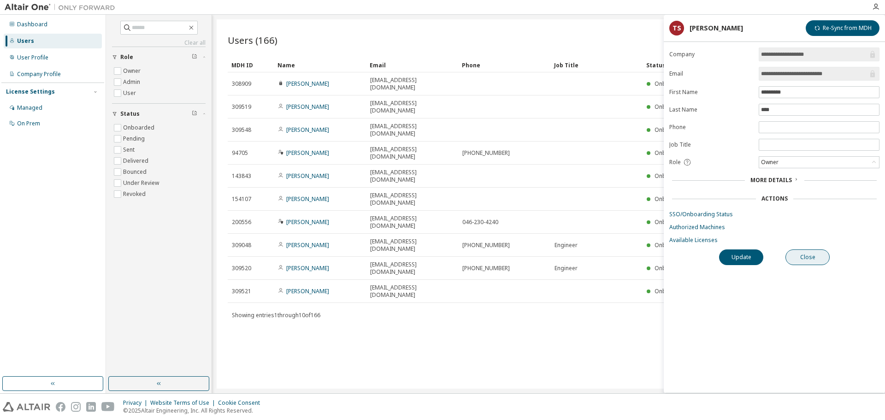 Image resolution: width=885 pixels, height=420 pixels. Describe the element at coordinates (39, 74) in the screenshot. I see `div: Company Profile` at that location.